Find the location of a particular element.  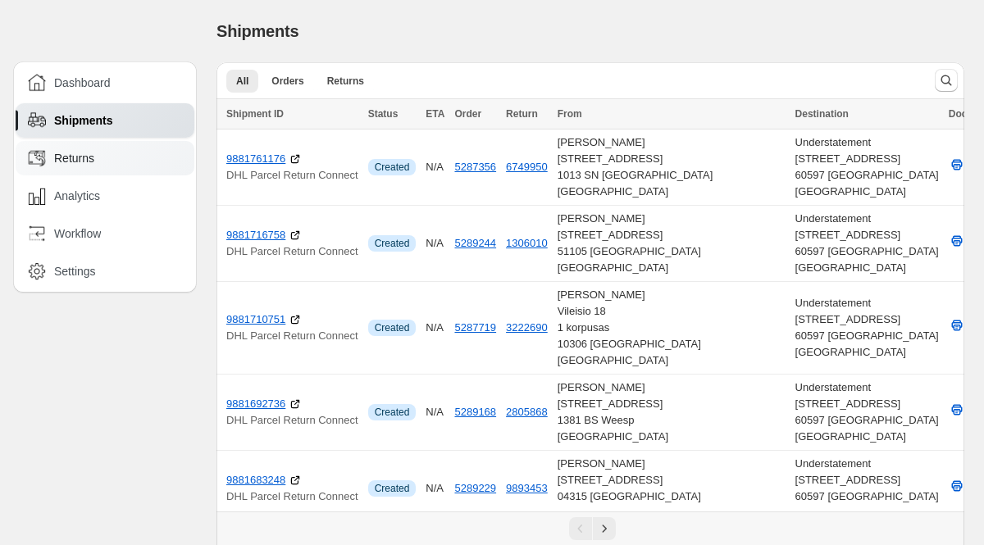

span: Destination is located at coordinates (821, 114).